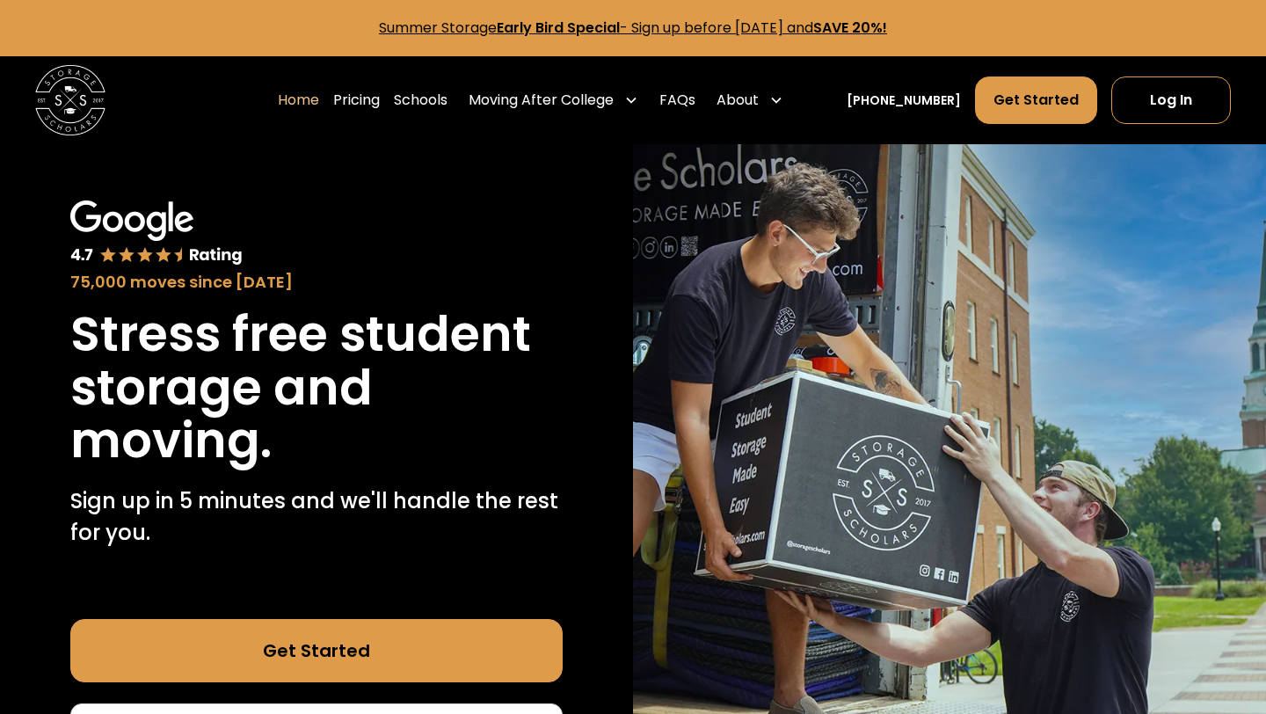 This screenshot has height=714, width=1266. What do you see at coordinates (558, 27) in the screenshot?
I see `strong: Early Bird Special` at bounding box center [558, 27].